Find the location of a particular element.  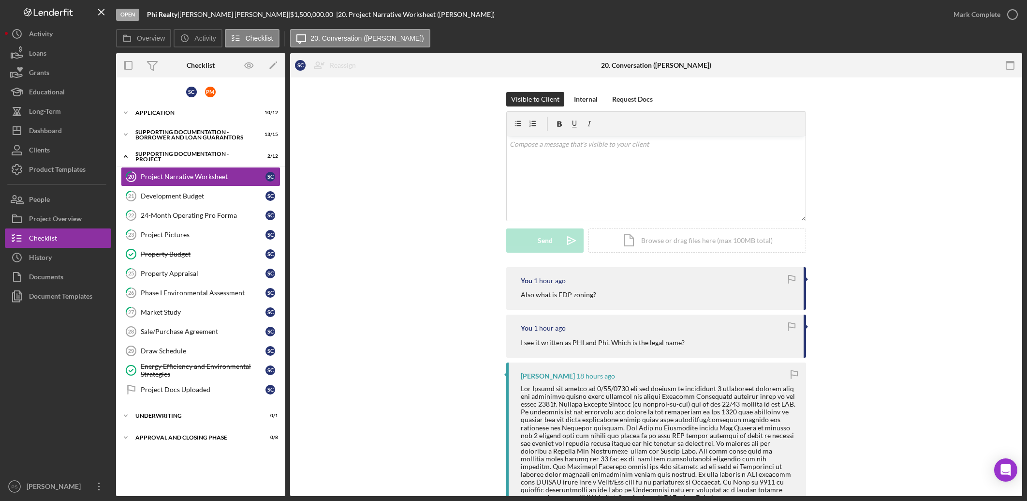

div: Educational is located at coordinates (47, 93).